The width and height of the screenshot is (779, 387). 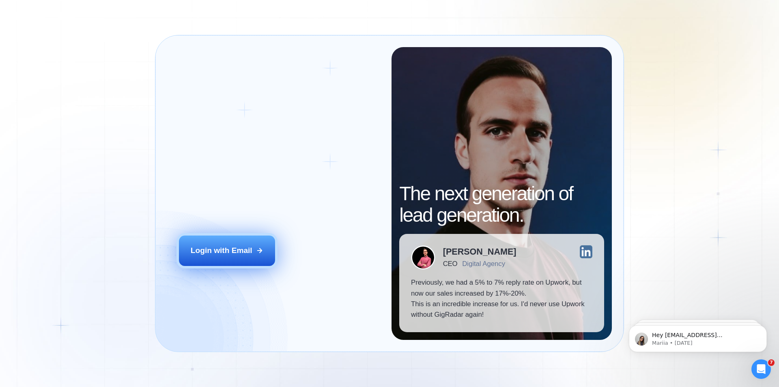 What do you see at coordinates (502, 205) in the screenshot?
I see `h2: The next generation of lead generation.` at bounding box center [502, 205].